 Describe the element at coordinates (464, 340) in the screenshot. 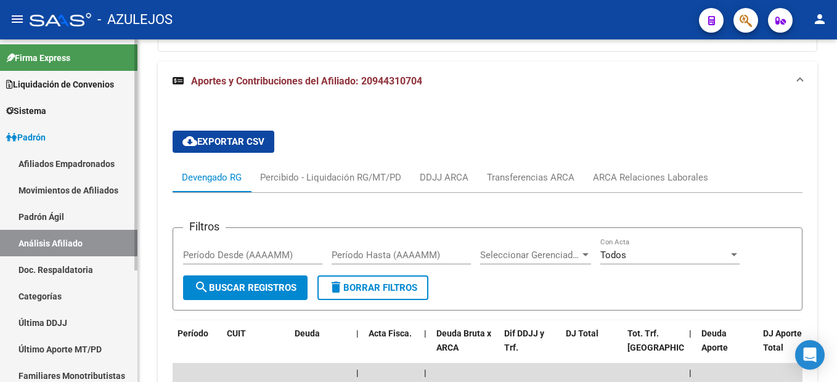

I see `span: Deuda Bruta x ARCA` at that location.